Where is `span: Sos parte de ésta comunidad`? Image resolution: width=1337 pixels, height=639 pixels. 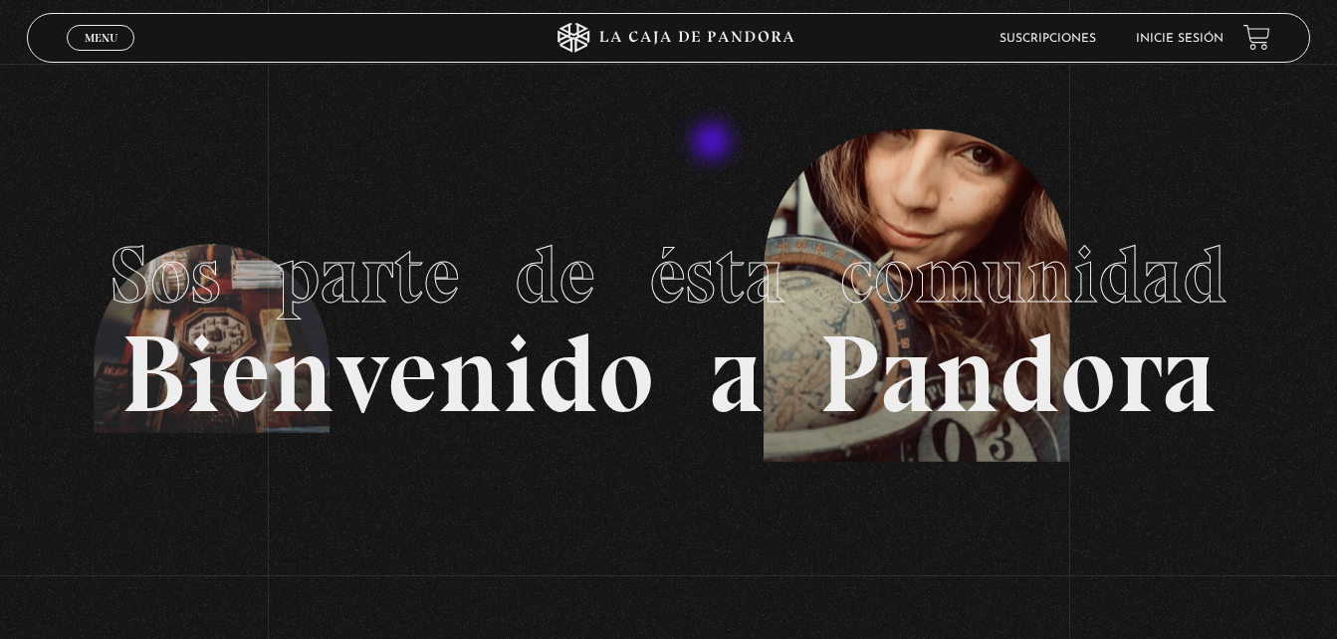
span: Sos parte de ésta comunidad is located at coordinates (669, 275).